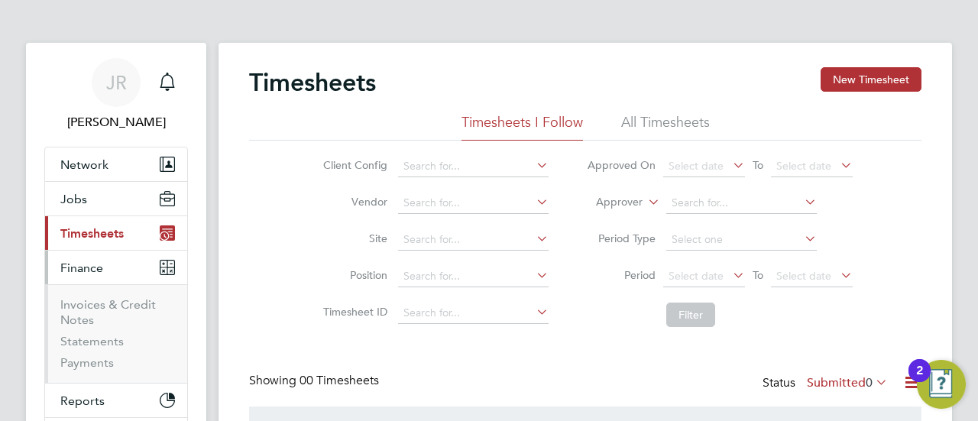  What do you see at coordinates (82, 267) in the screenshot?
I see `span: Finance` at bounding box center [82, 267].